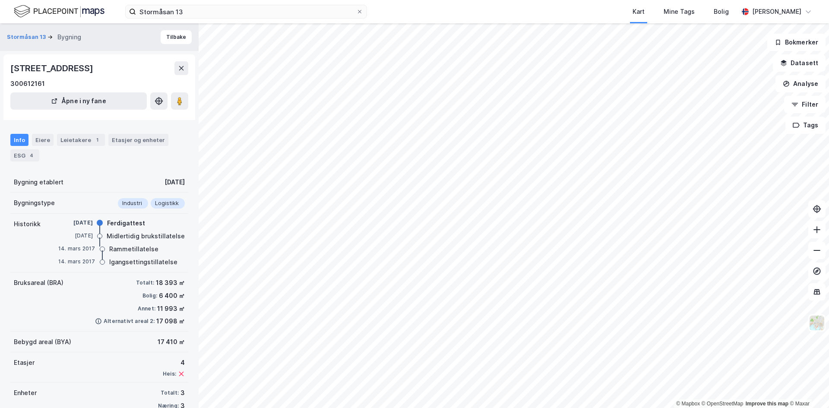 This screenshot has height=408, width=829. What do you see at coordinates (129, 321) in the screenshot?
I see `div: Alternativt areal 2:` at bounding box center [129, 321].